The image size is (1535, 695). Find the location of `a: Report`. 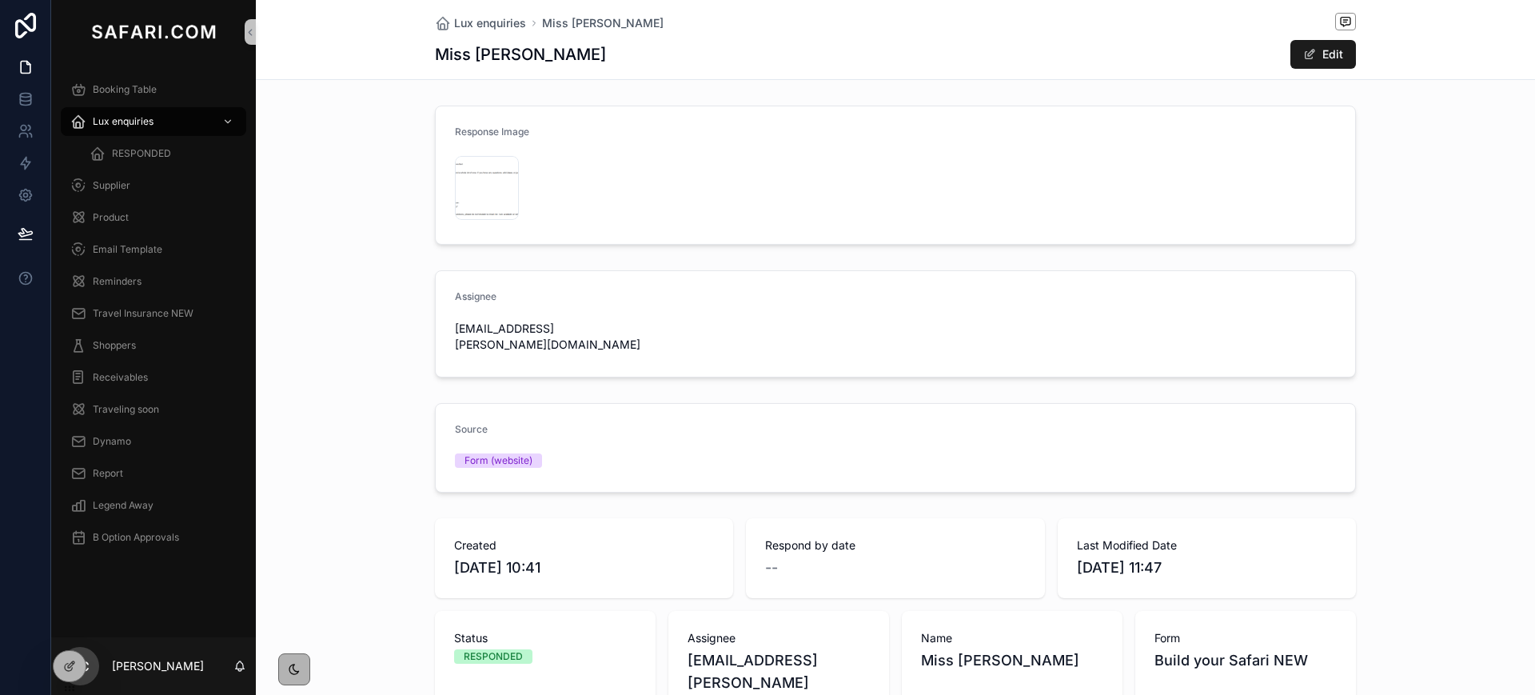

a: Report is located at coordinates (154, 473).